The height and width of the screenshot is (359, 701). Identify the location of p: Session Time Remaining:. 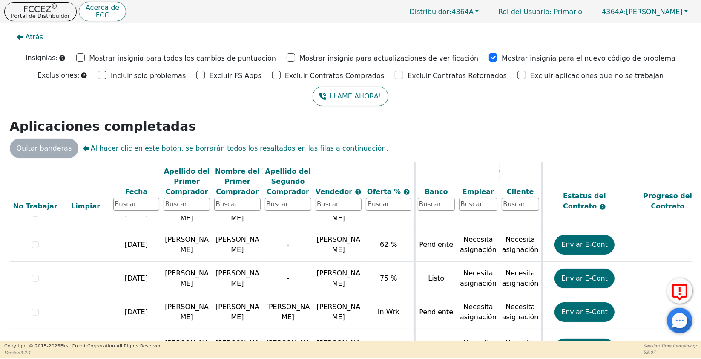
(670, 346).